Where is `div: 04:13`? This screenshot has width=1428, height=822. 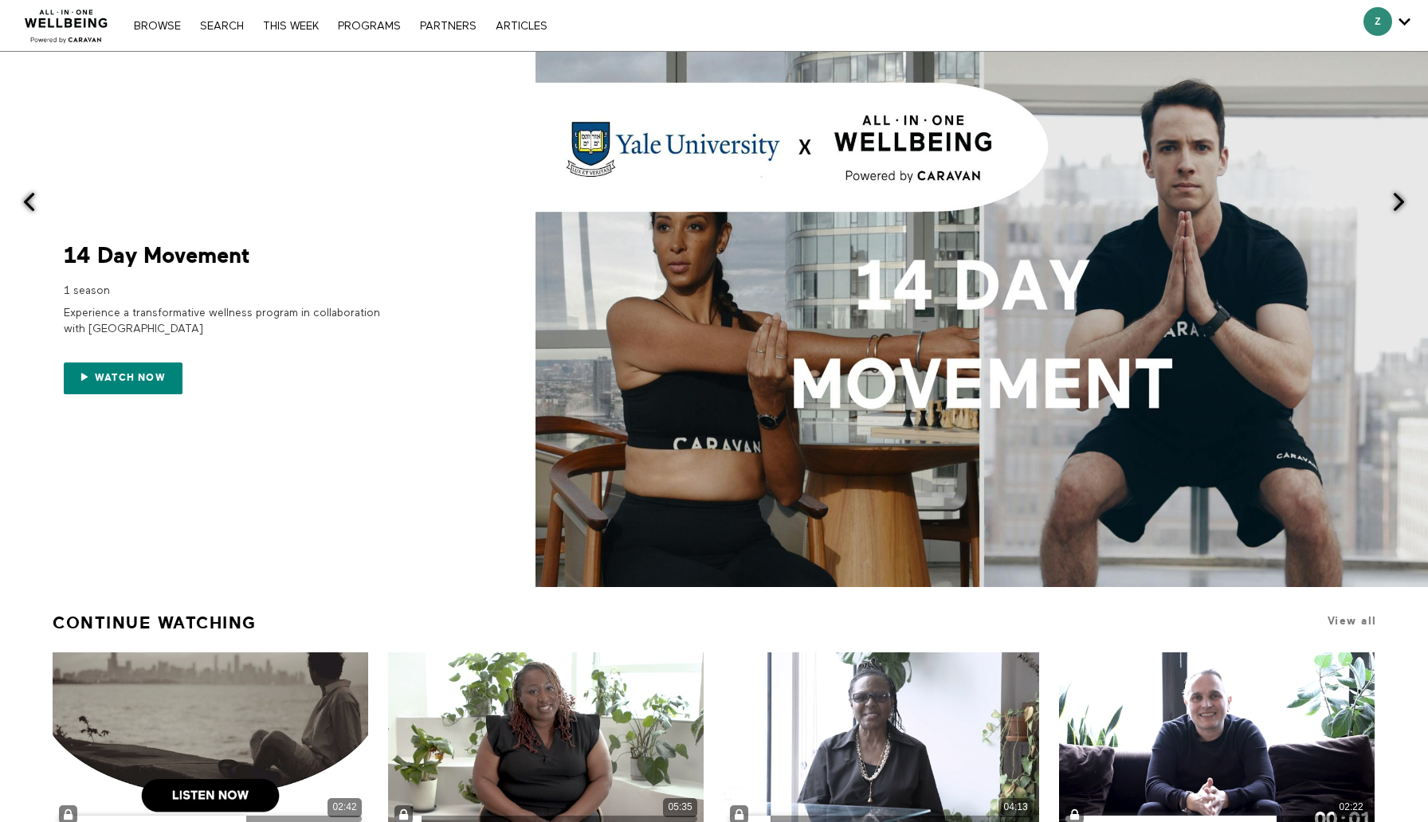
div: 04:13 is located at coordinates (1016, 807).